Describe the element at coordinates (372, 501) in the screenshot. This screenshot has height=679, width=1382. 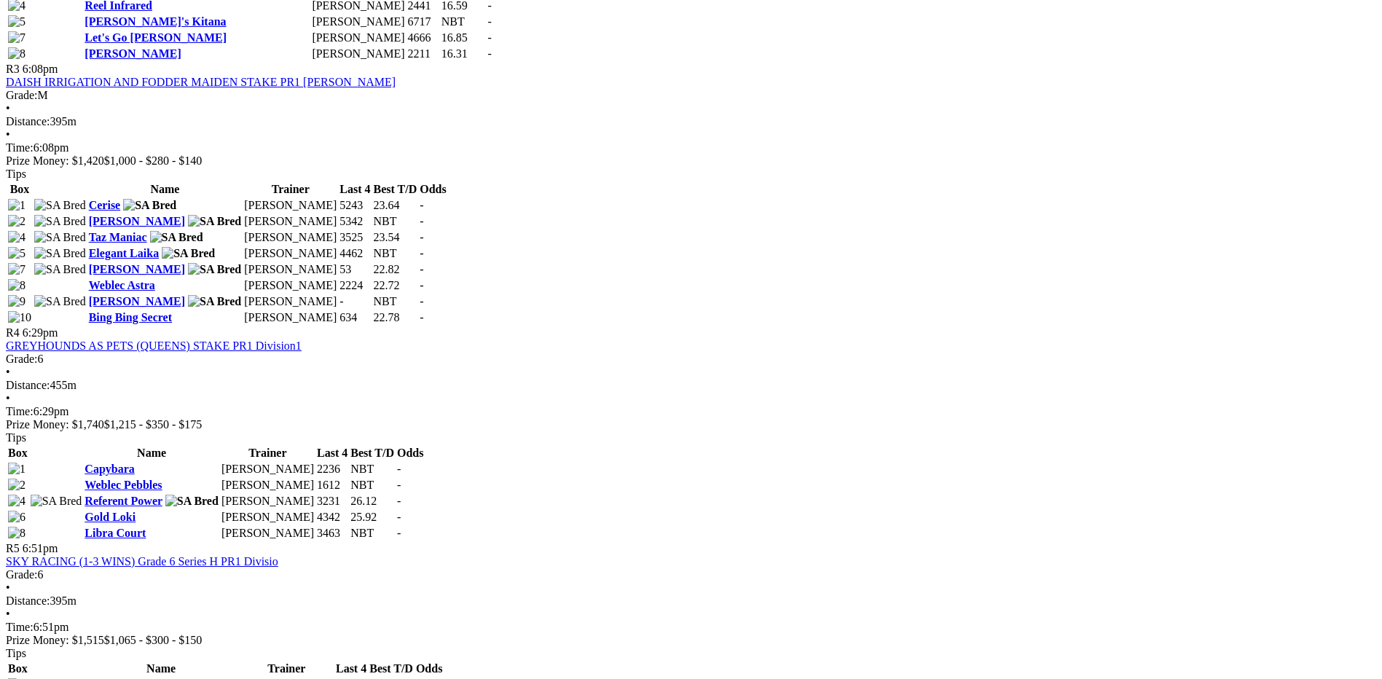
I see `td: 26.12` at that location.